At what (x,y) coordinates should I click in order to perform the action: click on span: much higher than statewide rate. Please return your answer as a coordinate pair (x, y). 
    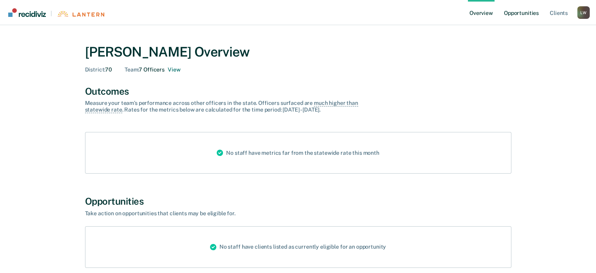
    Looking at the image, I should click on (222, 106).